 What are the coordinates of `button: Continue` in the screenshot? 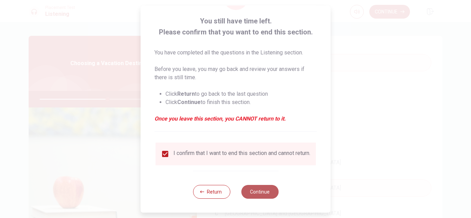 It's located at (260, 192).